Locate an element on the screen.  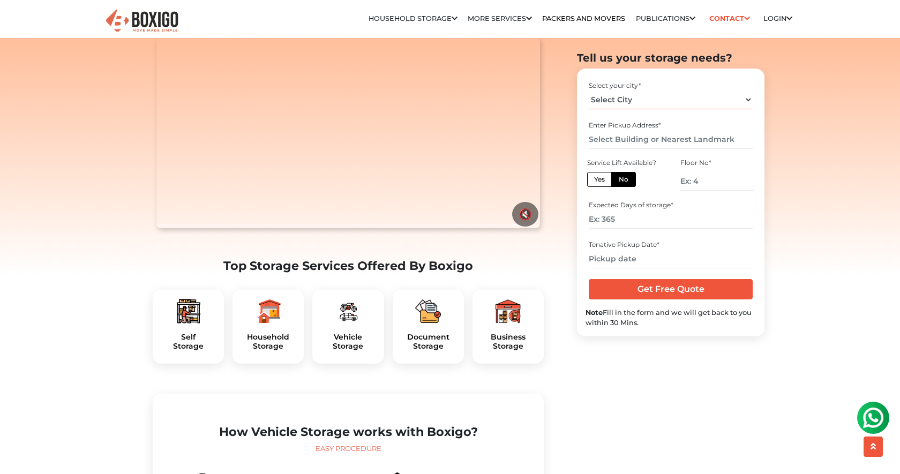
button: scroll up is located at coordinates (874, 447).